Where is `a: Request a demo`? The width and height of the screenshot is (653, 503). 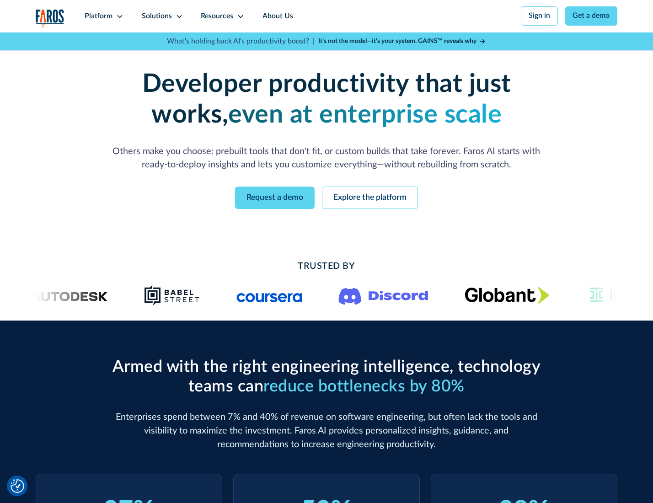 a: Request a demo is located at coordinates (275, 198).